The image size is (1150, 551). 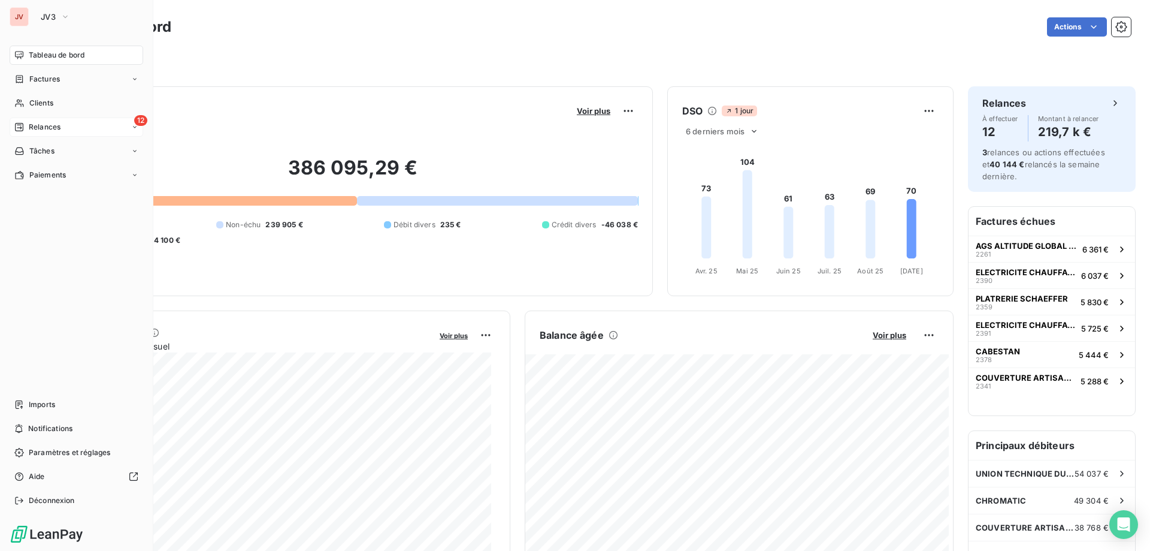 I want to click on span: À effectuer, so click(x=1001, y=119).